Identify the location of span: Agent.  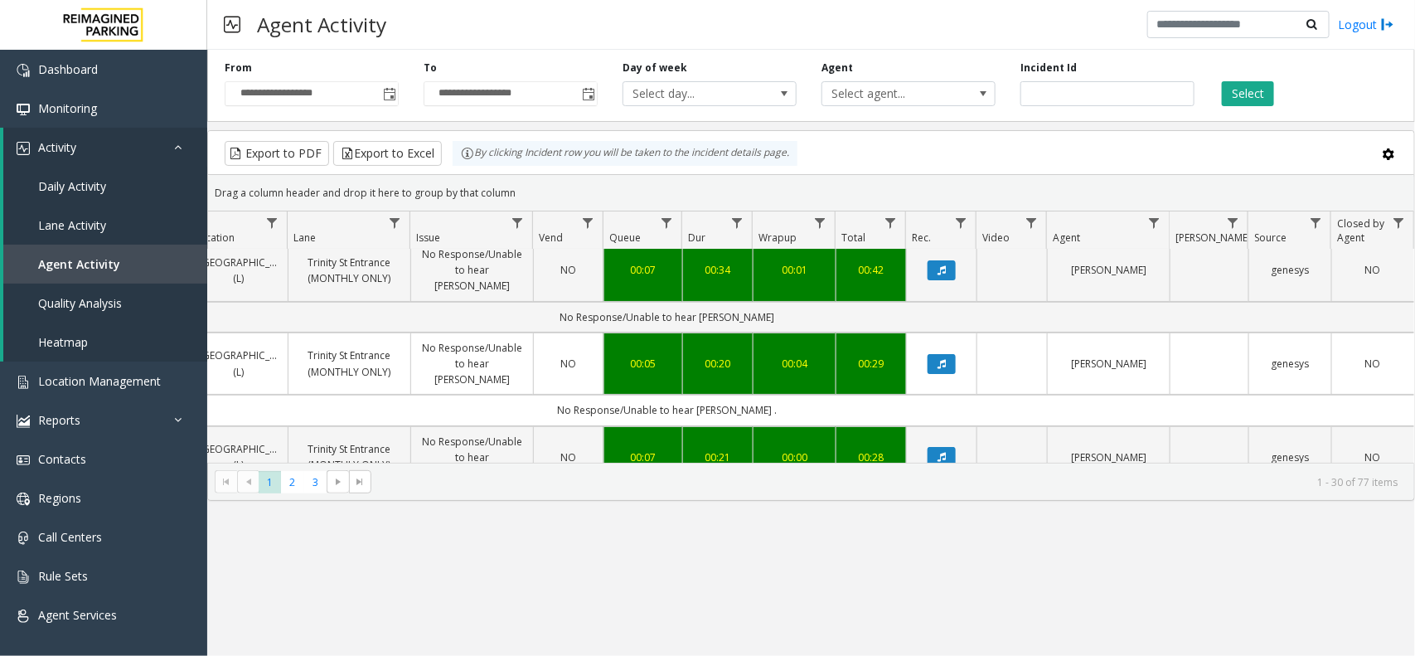
(1066, 237).